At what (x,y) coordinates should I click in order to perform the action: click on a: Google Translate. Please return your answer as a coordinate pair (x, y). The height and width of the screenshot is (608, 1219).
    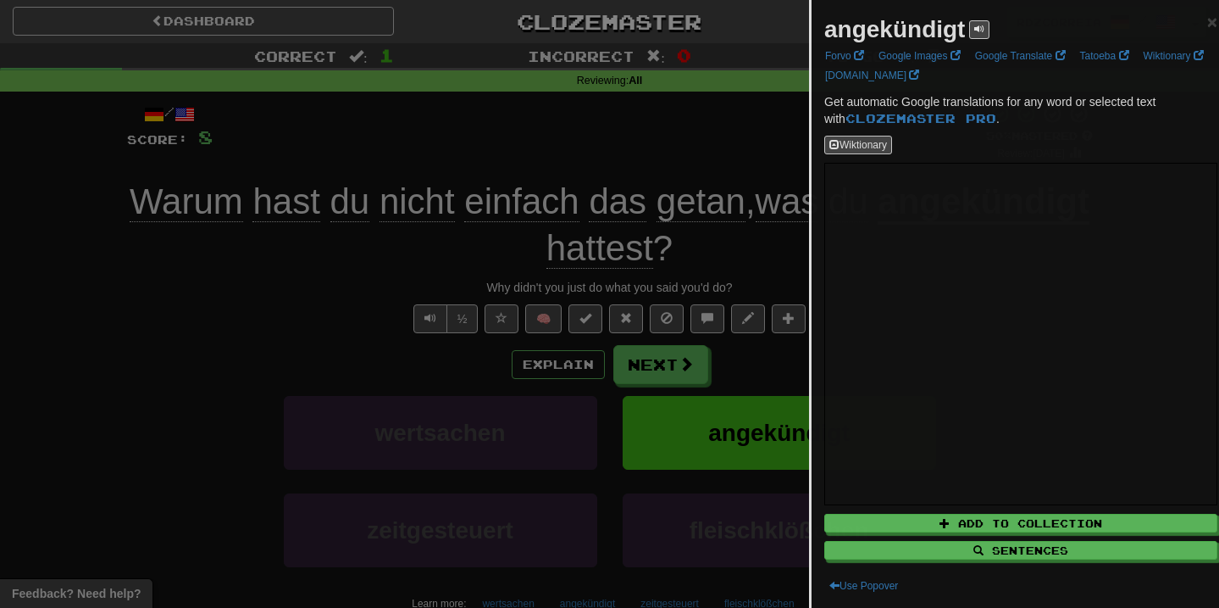
    Looking at the image, I should click on (1019, 56).